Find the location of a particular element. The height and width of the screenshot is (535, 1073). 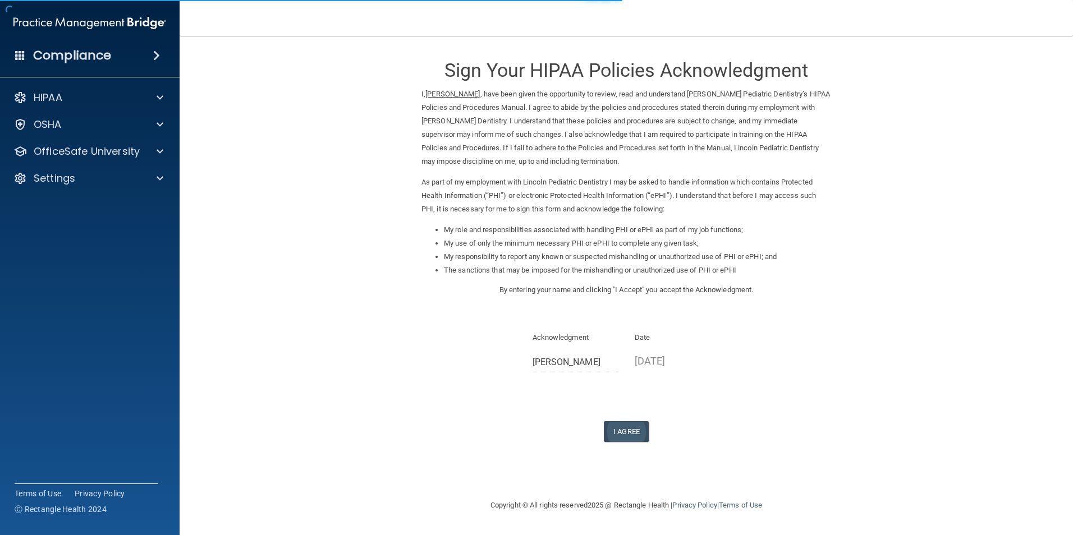

a: OfficeSafe University is located at coordinates (88, 151).